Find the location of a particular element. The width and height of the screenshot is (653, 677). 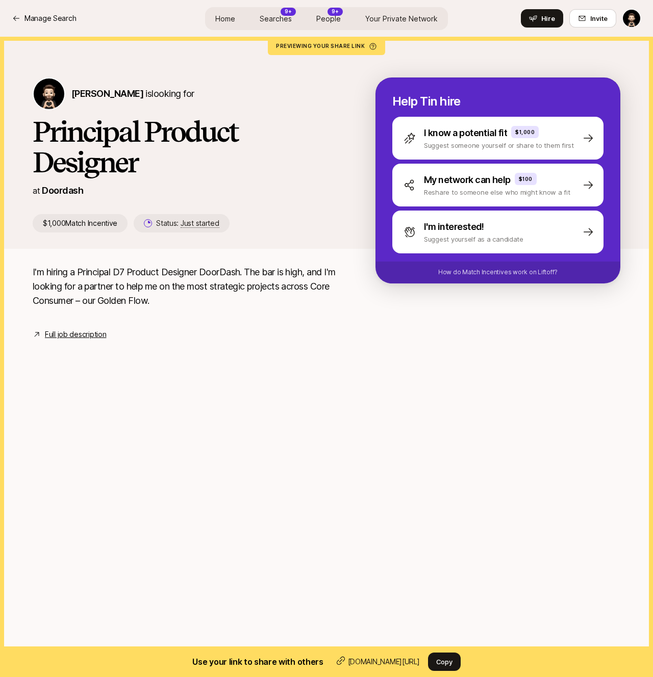

button: Hire is located at coordinates (542, 18).